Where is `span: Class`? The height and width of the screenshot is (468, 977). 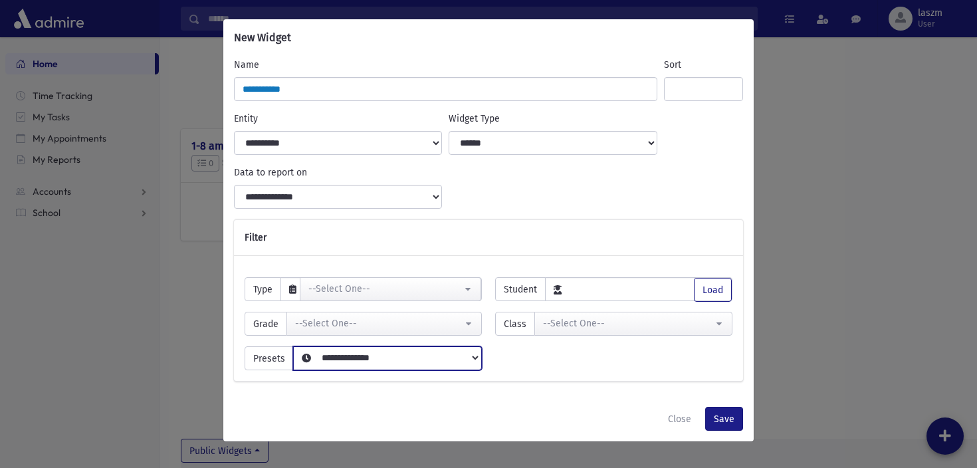
span: Class is located at coordinates (515, 324).